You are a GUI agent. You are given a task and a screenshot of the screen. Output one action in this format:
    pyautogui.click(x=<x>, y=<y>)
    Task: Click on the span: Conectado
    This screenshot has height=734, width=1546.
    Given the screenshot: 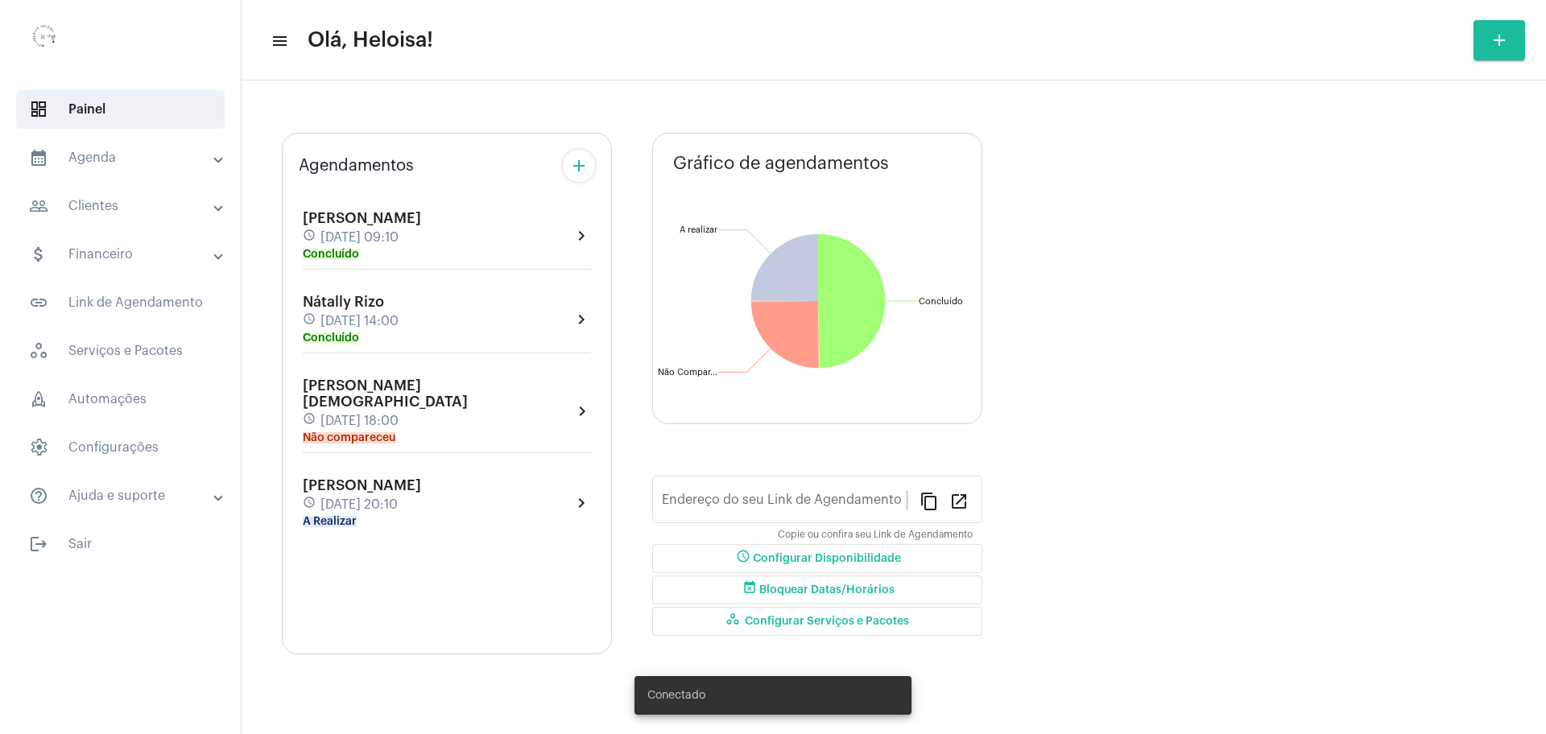 What is the action you would take?
    pyautogui.click(x=676, y=696)
    